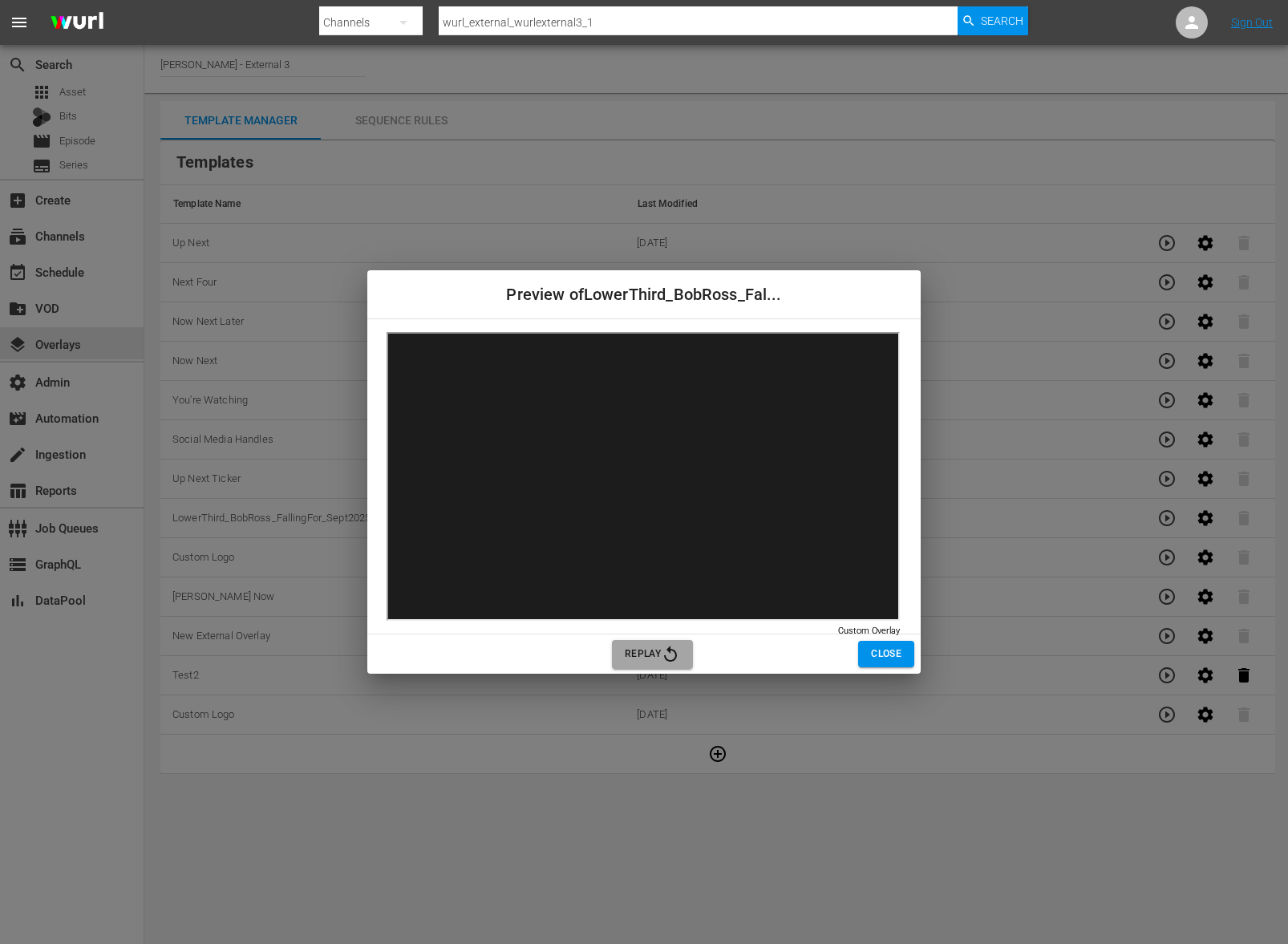 The image size is (1288, 944). What do you see at coordinates (1001, 21) in the screenshot?
I see `span: Search` at bounding box center [1001, 21].